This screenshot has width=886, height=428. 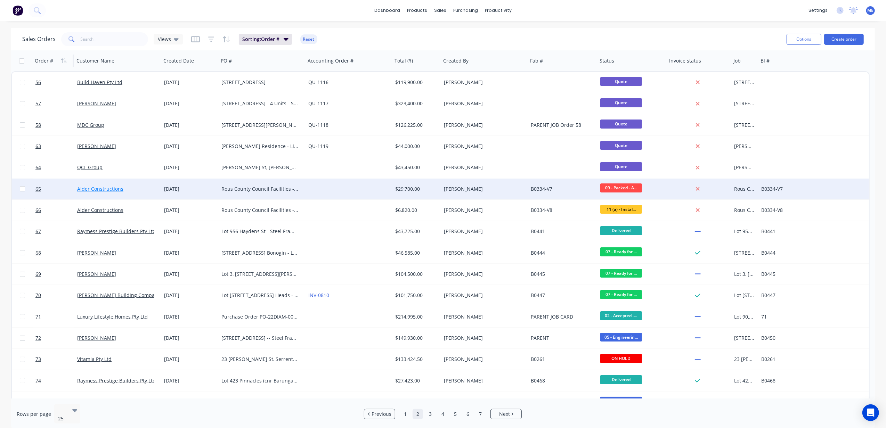 What do you see at coordinates (387, 10) in the screenshot?
I see `a: dashboard` at bounding box center [387, 10].